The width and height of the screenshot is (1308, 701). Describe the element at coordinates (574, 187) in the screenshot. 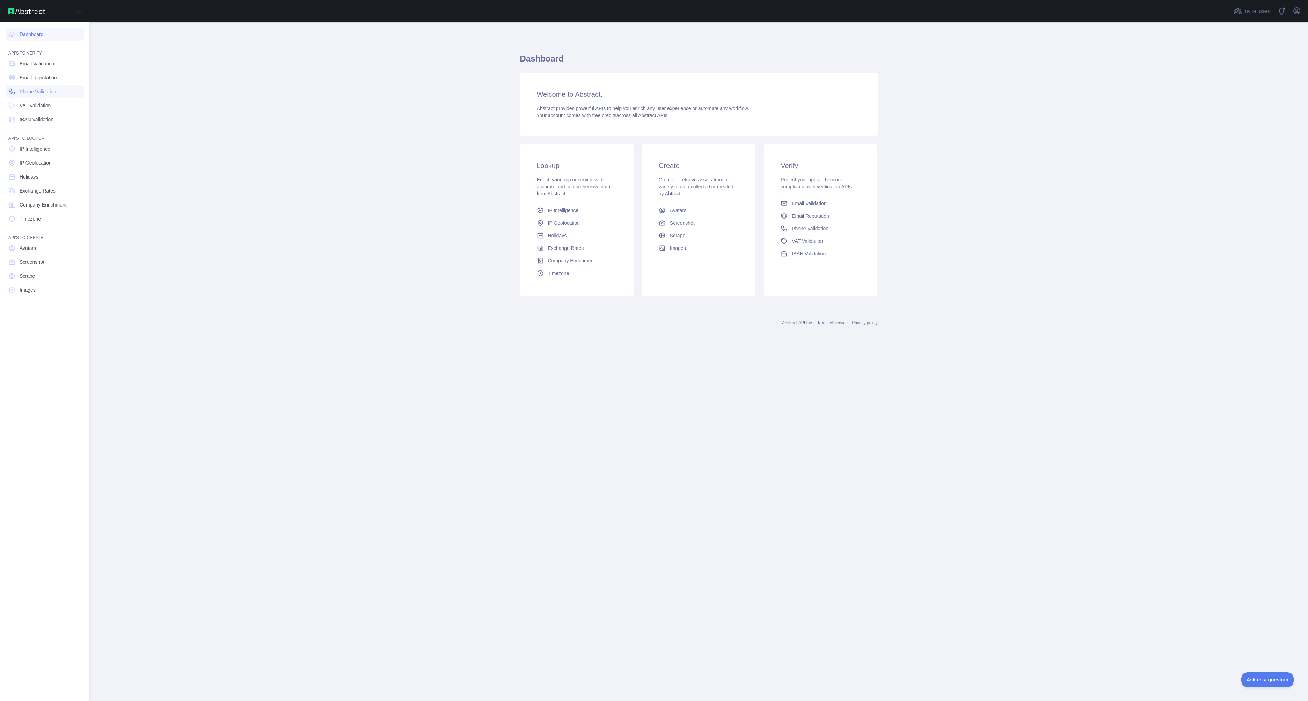

I see `span: Enrich your app or service with accurate and comprehensive data from Abstract` at that location.